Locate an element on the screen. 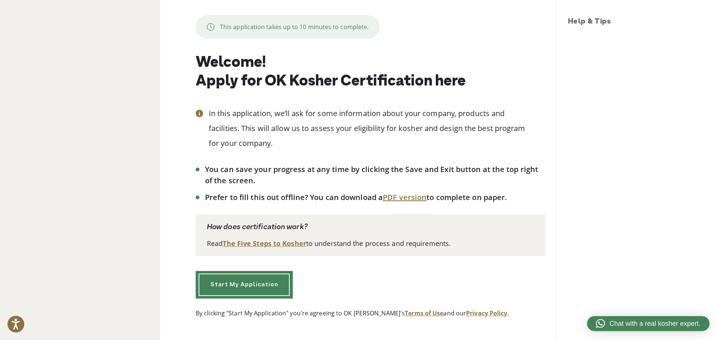  a: PDF version is located at coordinates (404, 197).